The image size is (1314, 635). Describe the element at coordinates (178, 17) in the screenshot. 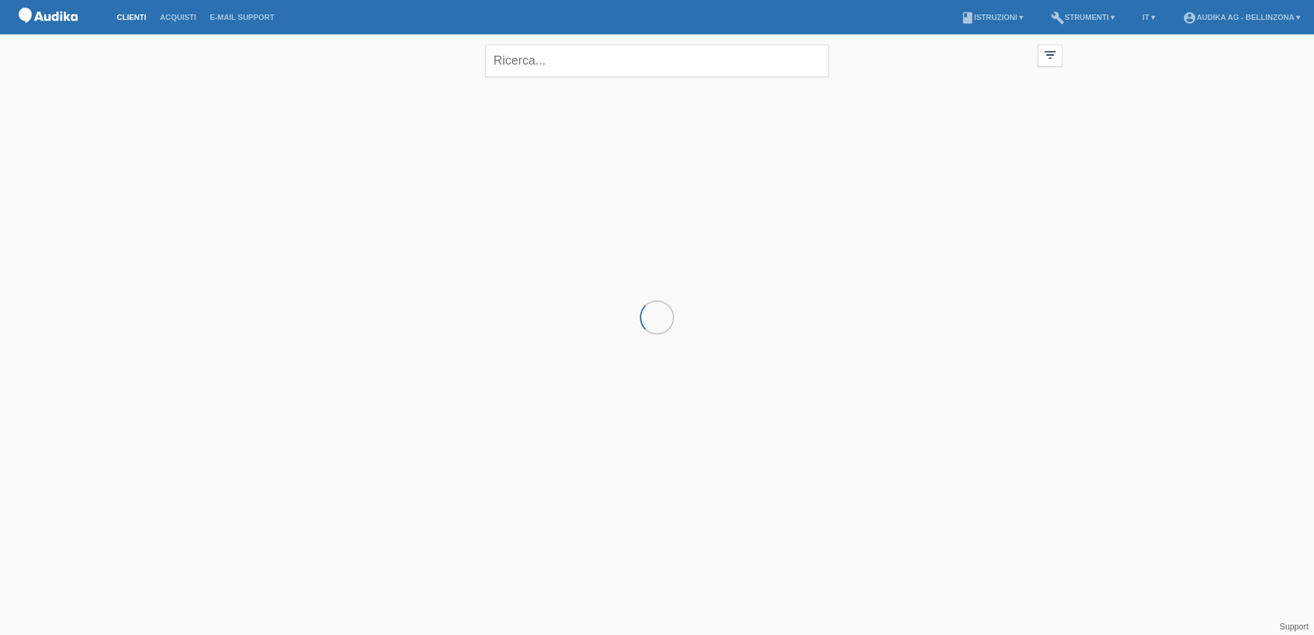

I see `a: Acquisti` at that location.